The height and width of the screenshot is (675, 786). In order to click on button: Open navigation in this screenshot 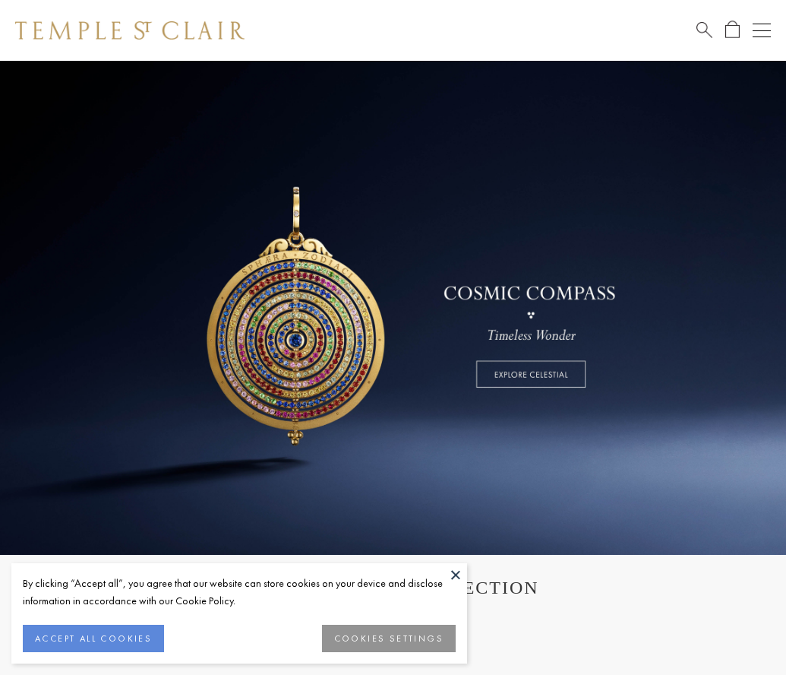, I will do `click(762, 30)`.